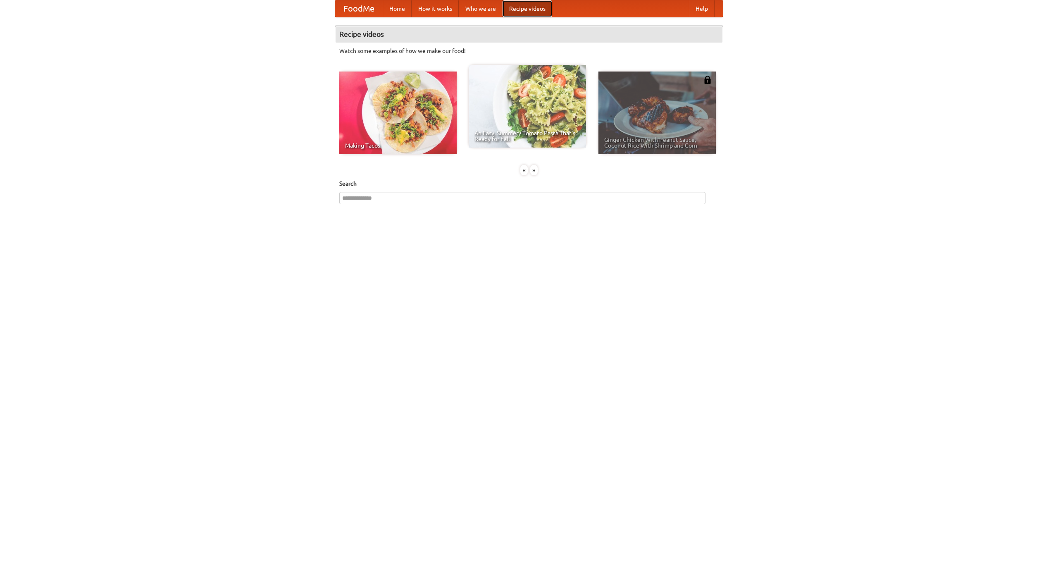 The width and height of the screenshot is (1058, 585). Describe the element at coordinates (529, 51) in the screenshot. I see `p: Watch some examples of how we make our food!` at that location.